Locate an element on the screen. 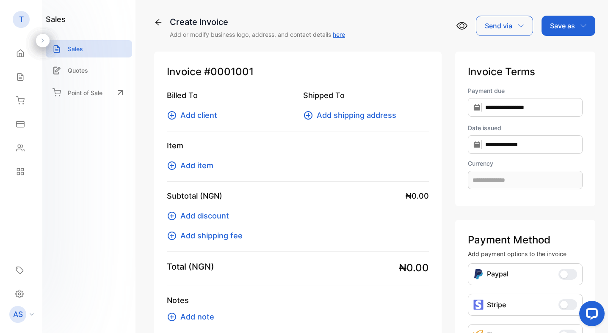 Image resolution: width=608 pixels, height=333 pixels. h1: sales is located at coordinates (55, 19).